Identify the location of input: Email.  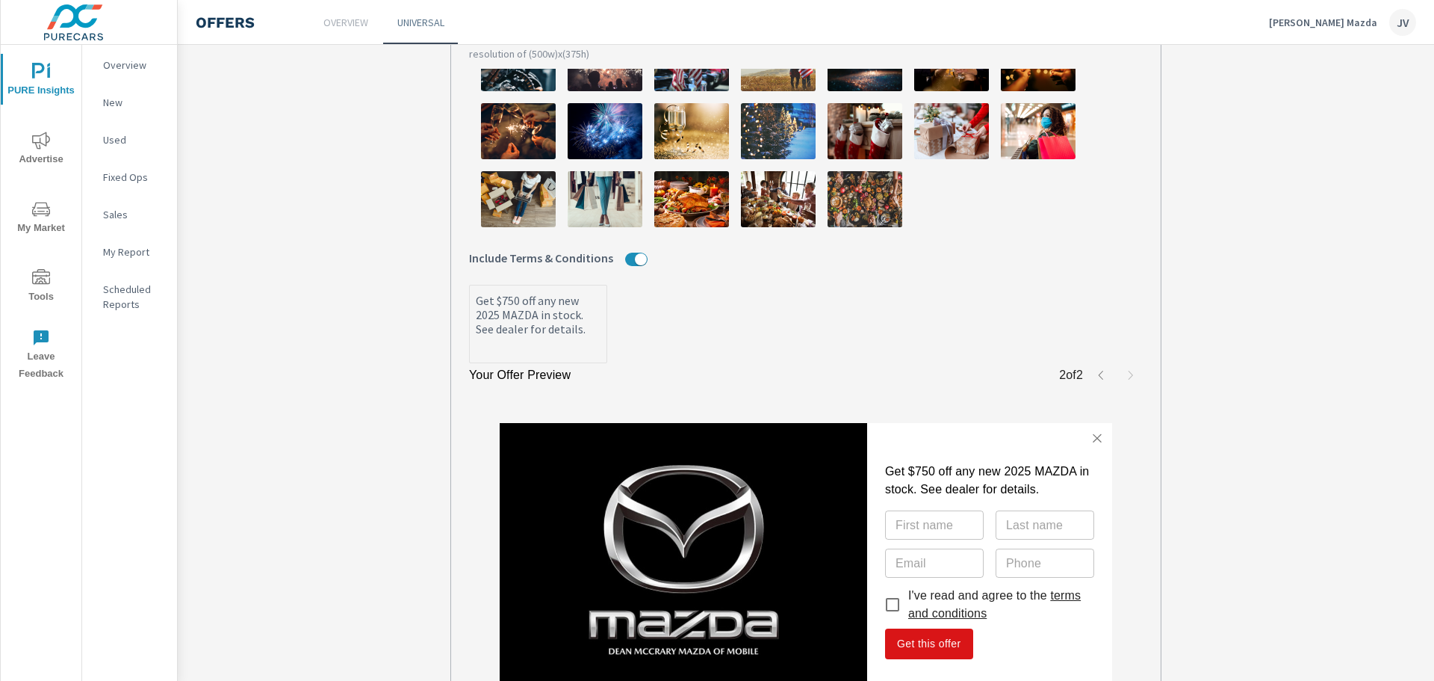
(935, 563).